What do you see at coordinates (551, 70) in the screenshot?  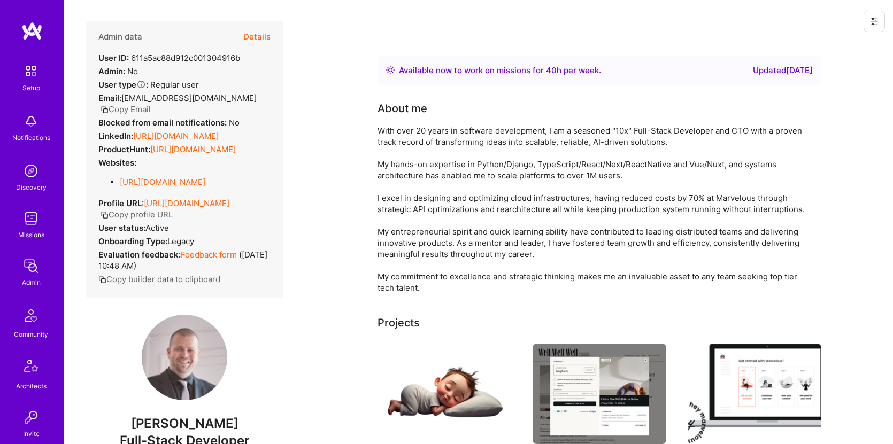 I see `span: 40` at bounding box center [551, 70].